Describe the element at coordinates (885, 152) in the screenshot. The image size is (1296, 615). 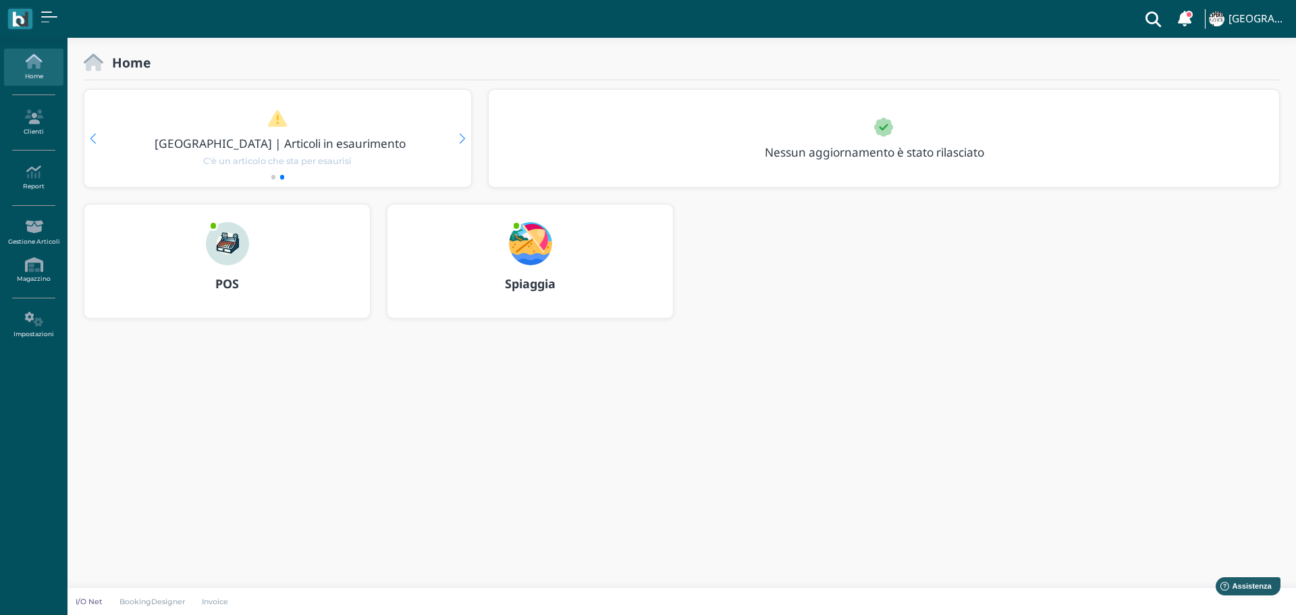
I see `h3: Nessun aggiornamento è stato rilasciato` at that location.